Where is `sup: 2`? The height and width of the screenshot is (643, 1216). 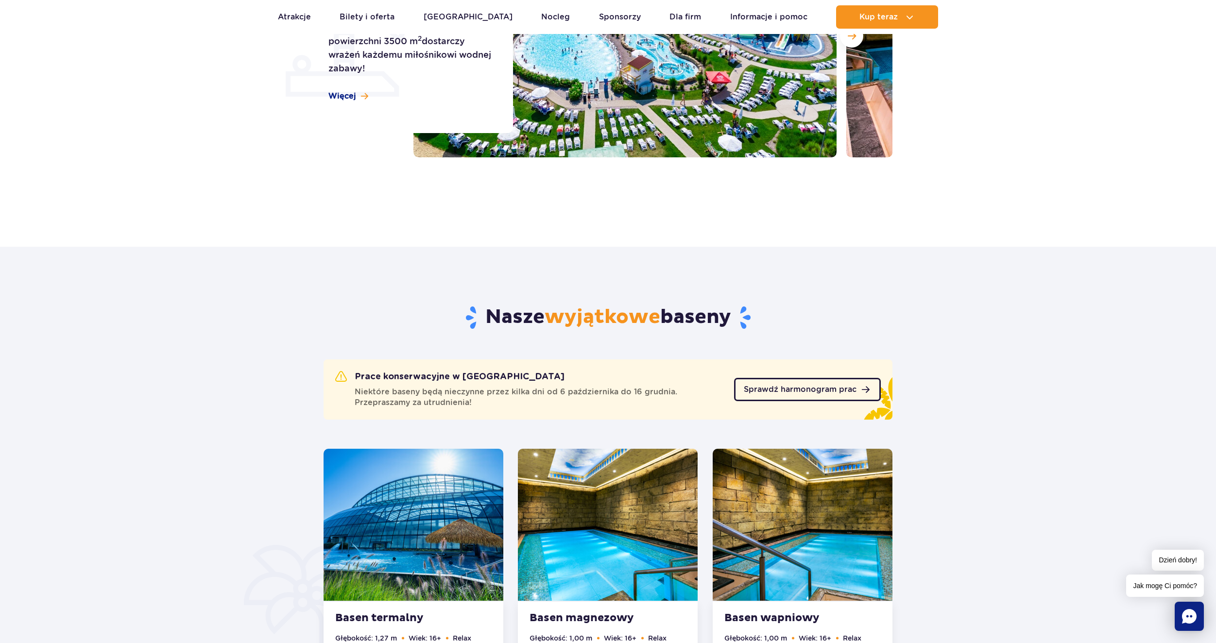 sup: 2 is located at coordinates (420, 38).